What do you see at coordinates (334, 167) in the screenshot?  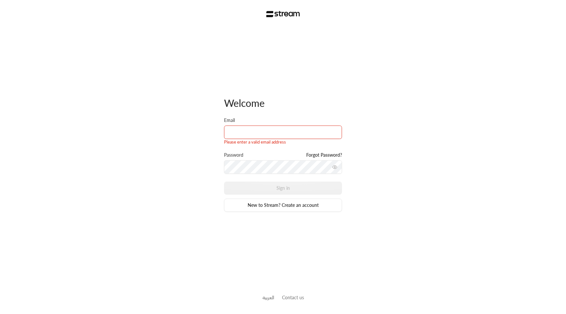 I see `button: toggle password visibility` at bounding box center [334, 167].